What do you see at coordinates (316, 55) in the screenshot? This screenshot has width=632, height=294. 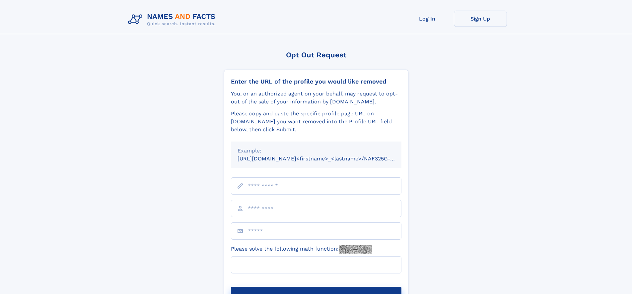 I see `div: Opt Out Request` at bounding box center [316, 55].